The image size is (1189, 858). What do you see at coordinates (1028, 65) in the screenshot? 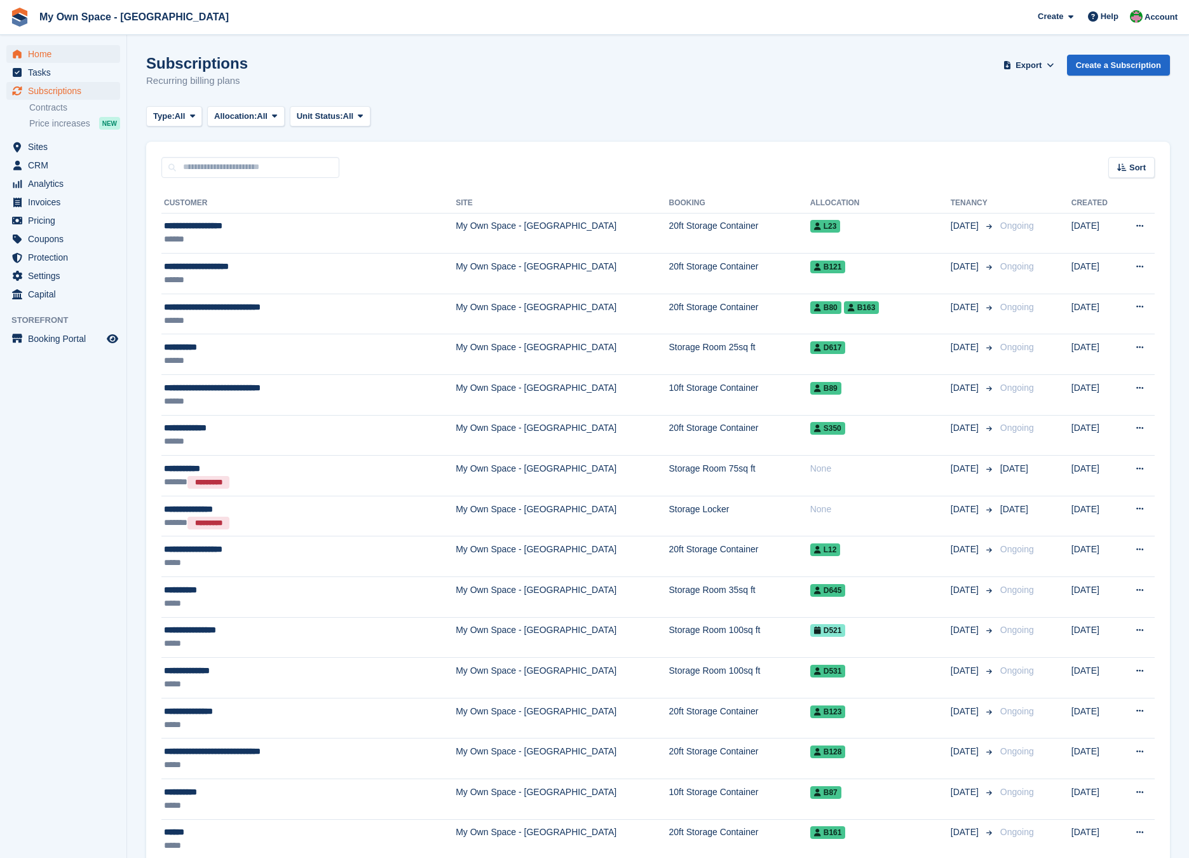
I see `span: Export` at bounding box center [1028, 65].